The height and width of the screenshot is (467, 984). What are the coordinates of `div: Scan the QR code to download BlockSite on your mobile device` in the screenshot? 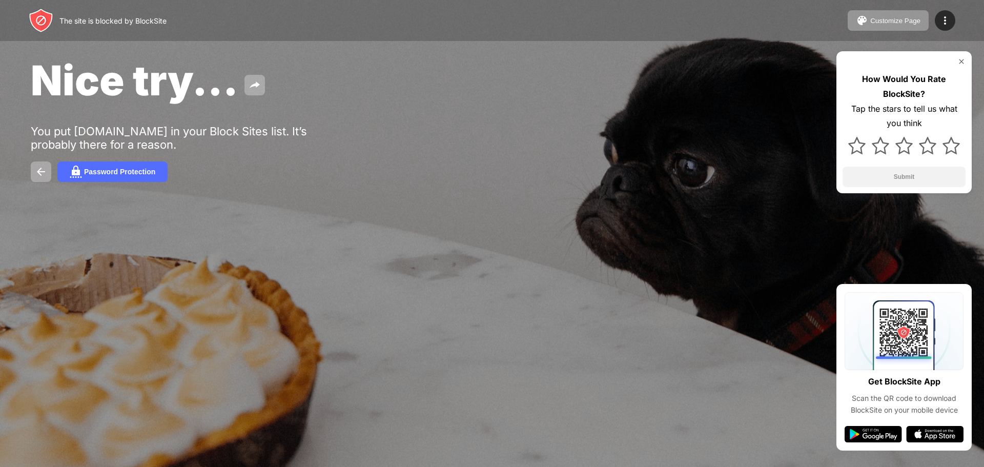 It's located at (904, 404).